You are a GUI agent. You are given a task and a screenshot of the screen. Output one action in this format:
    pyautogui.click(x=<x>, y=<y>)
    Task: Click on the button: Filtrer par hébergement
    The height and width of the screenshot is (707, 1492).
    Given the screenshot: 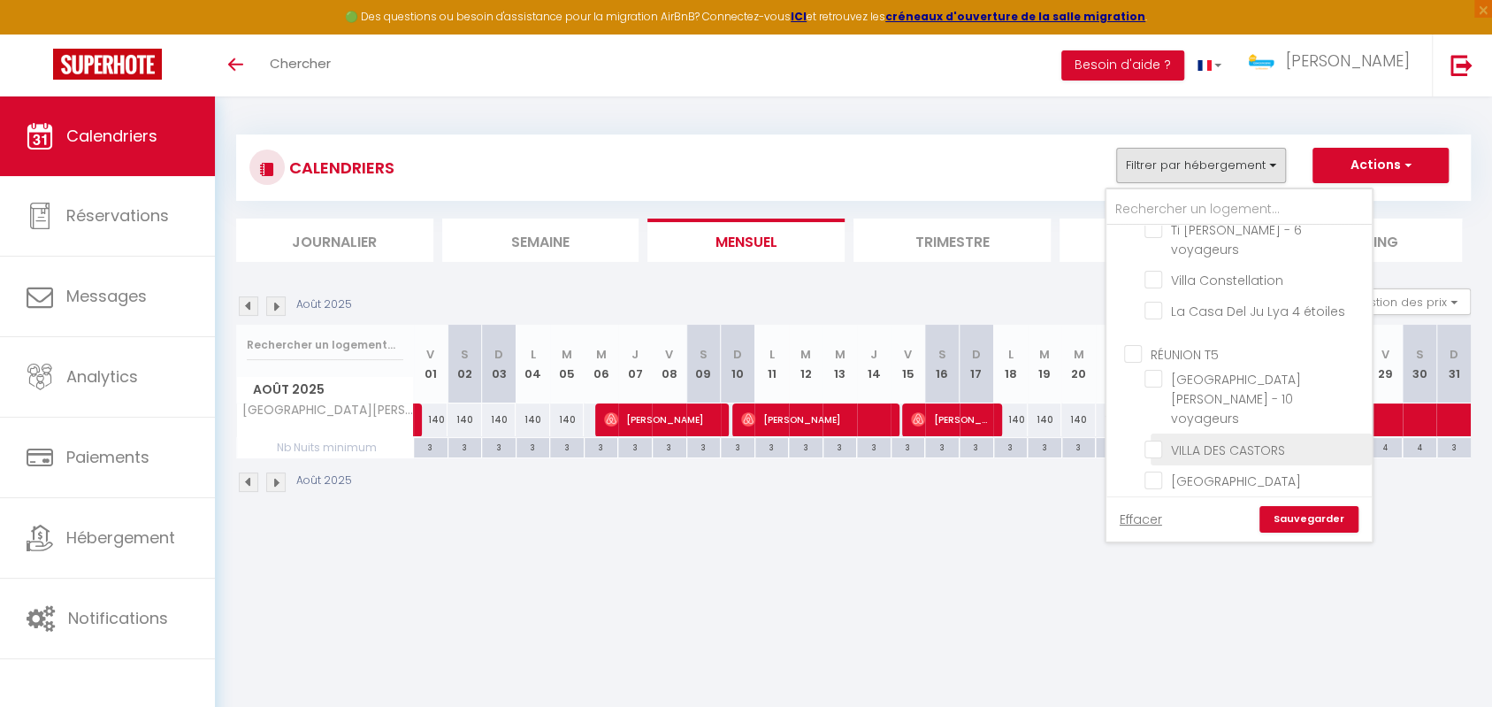 What is the action you would take?
    pyautogui.click(x=1201, y=165)
    